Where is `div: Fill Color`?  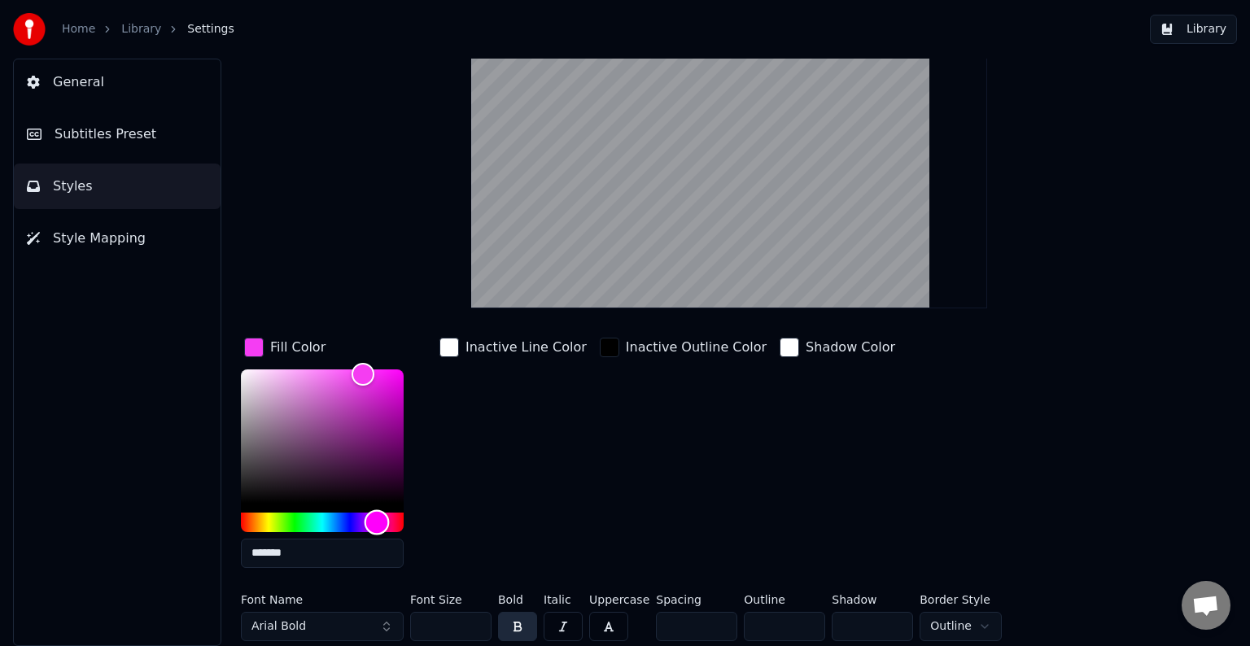 div: Fill Color is located at coordinates (298, 348).